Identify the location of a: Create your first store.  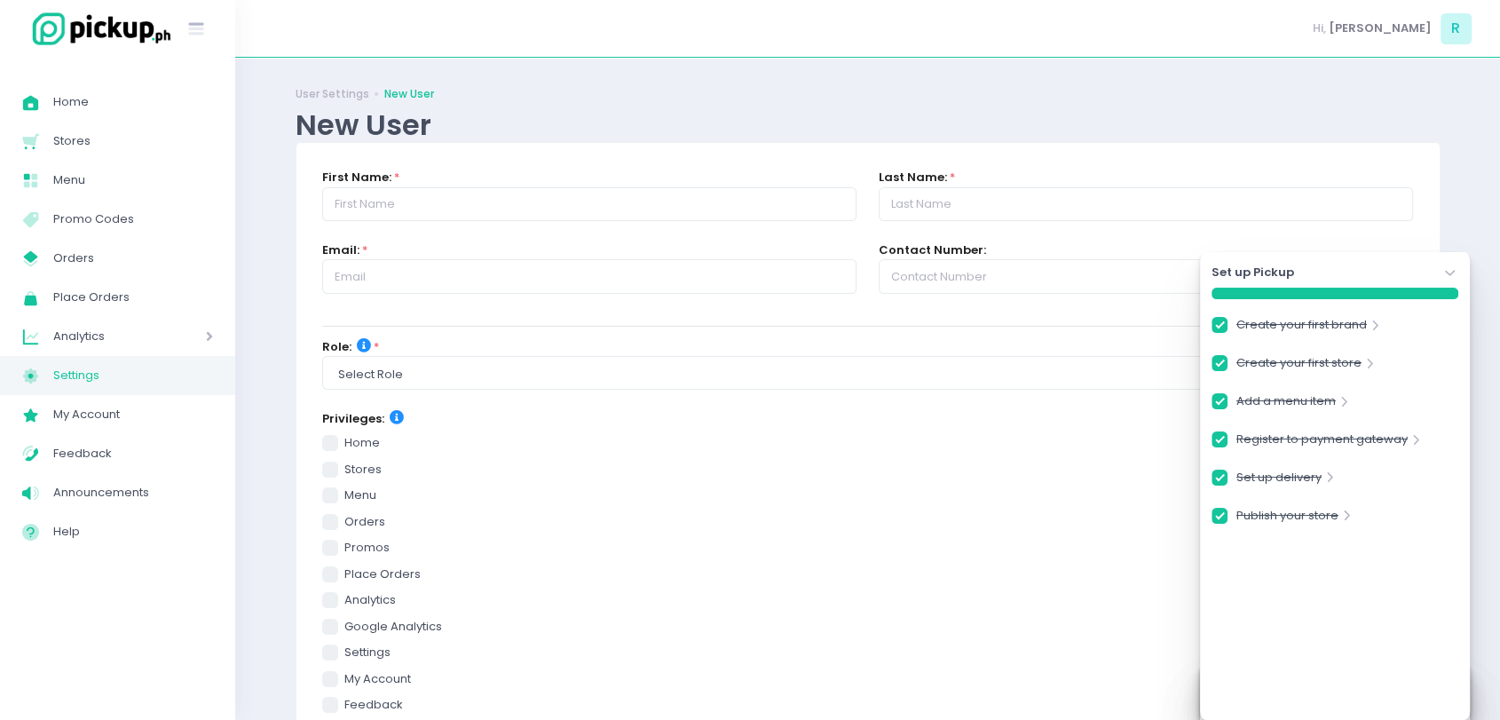
(1299, 366).